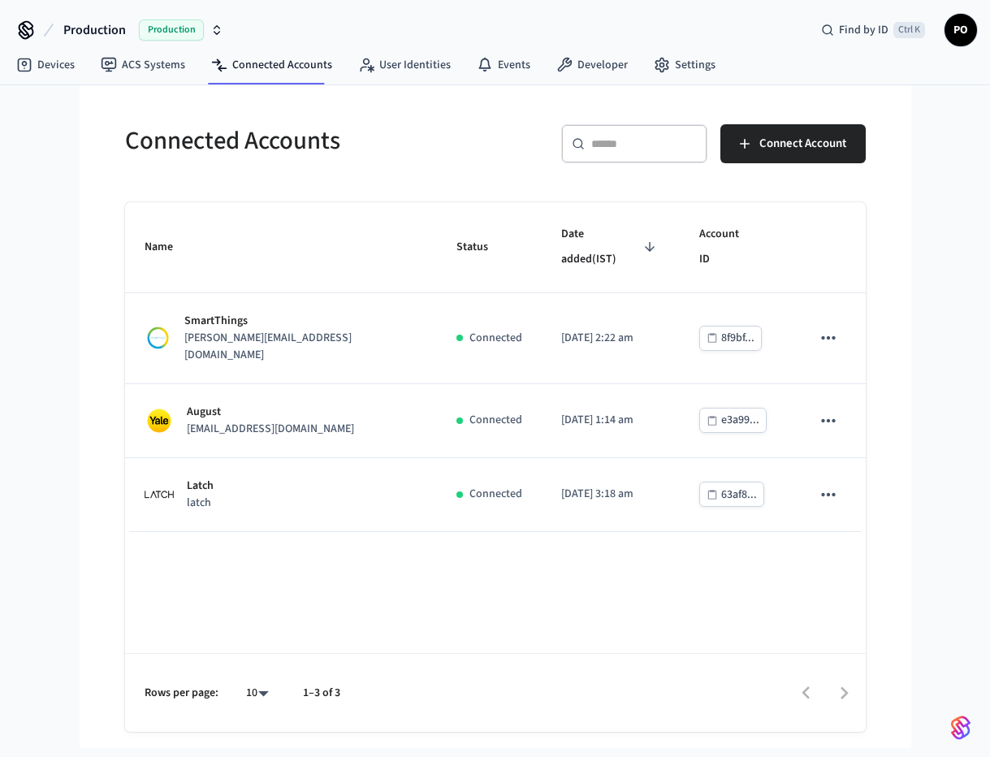  Describe the element at coordinates (322, 693) in the screenshot. I see `p: 1–3 of 3` at that location.